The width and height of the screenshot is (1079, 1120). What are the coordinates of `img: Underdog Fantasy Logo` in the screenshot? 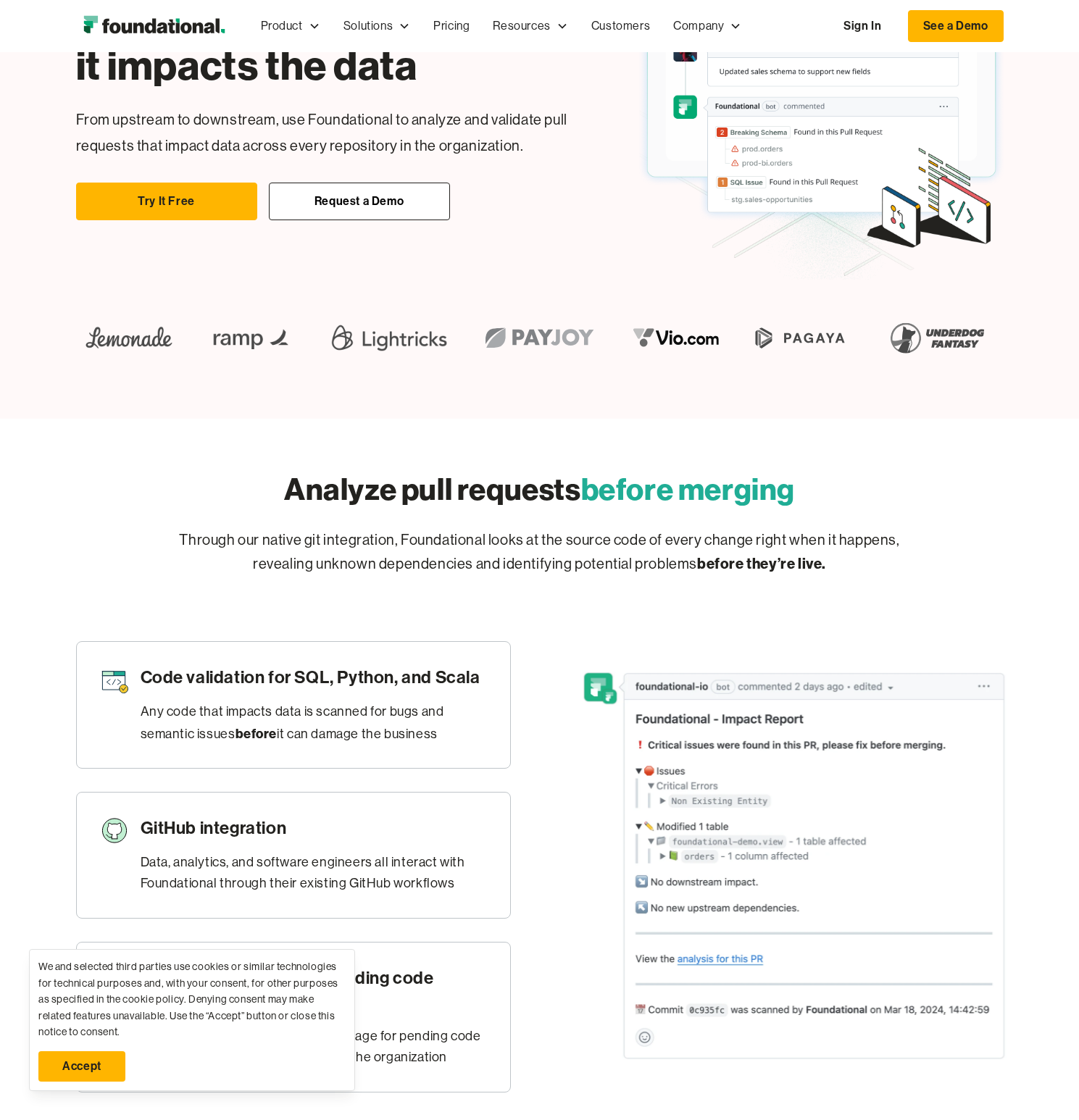 It's located at (937, 338).